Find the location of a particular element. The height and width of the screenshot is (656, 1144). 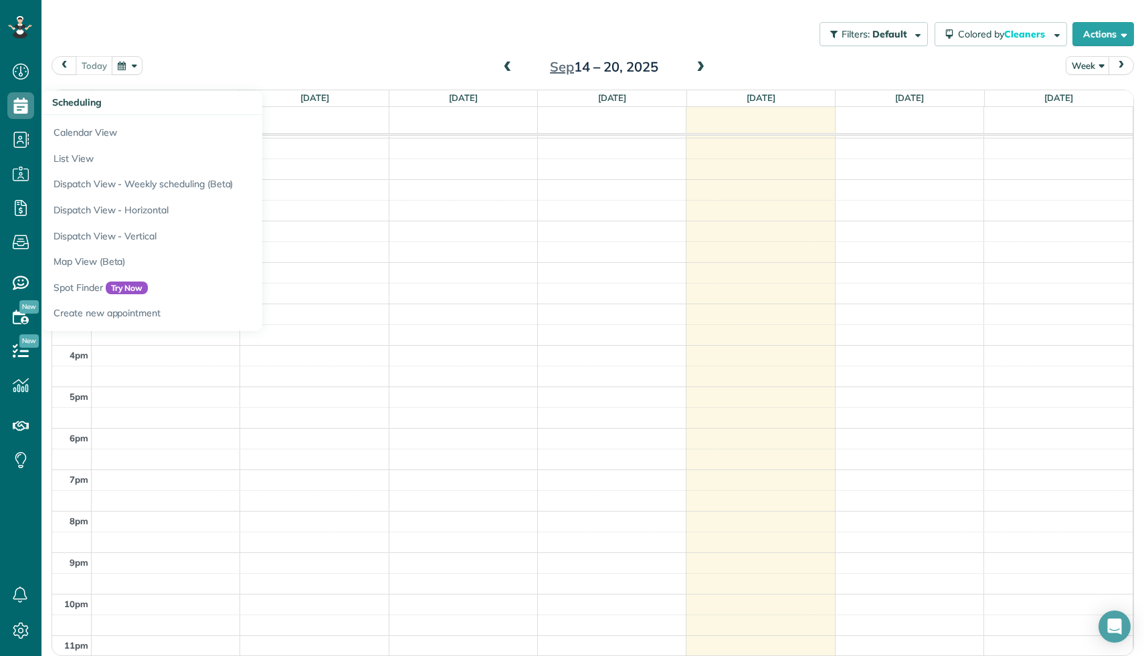

span: 8pm is located at coordinates (79, 521).